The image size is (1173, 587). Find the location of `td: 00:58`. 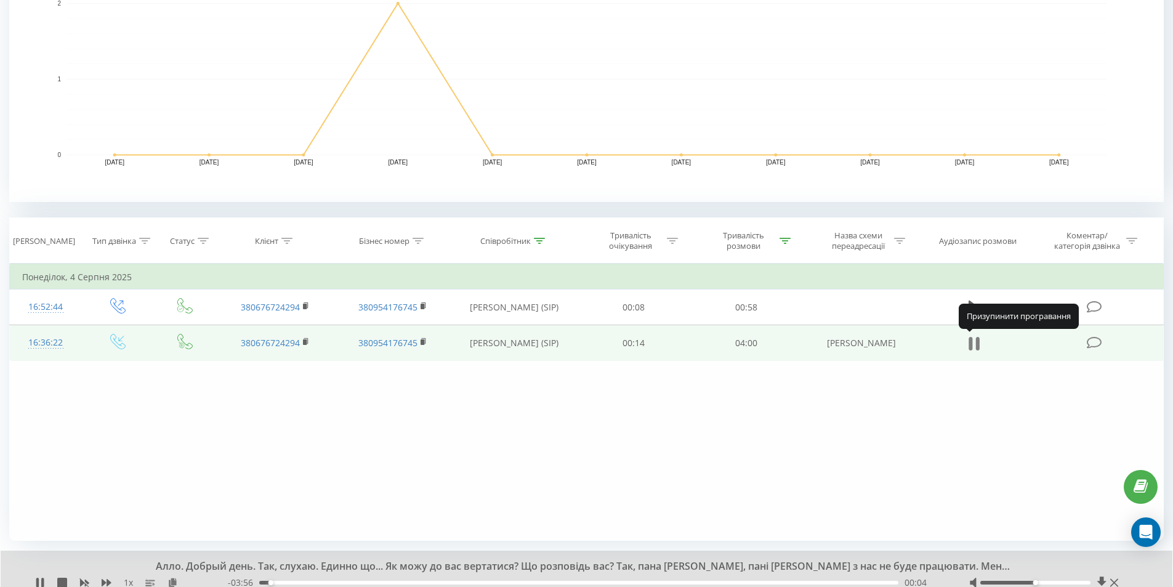

td: 00:58 is located at coordinates (747, 307).